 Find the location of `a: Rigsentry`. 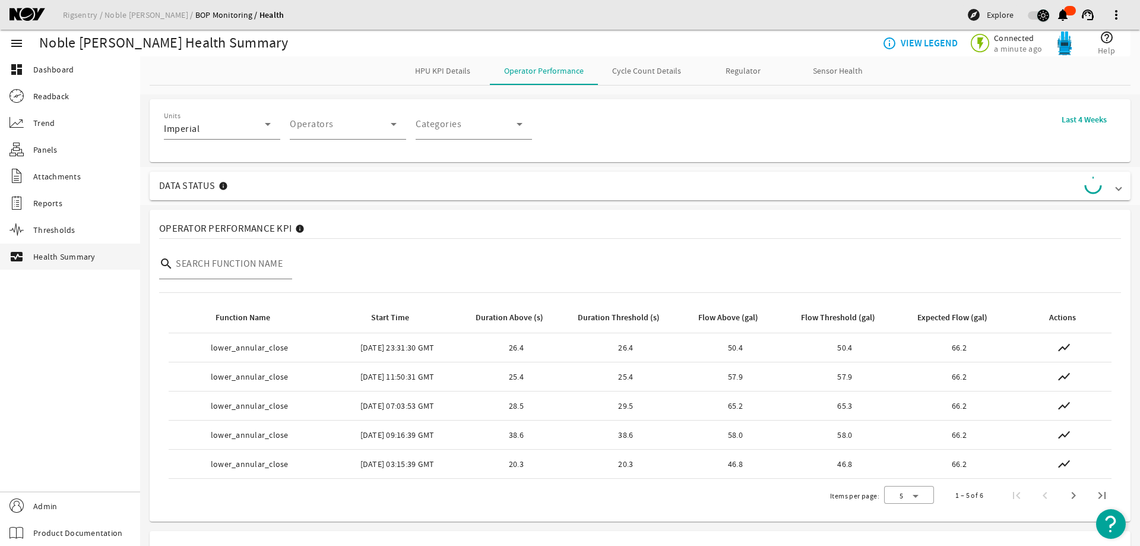

a: Rigsentry is located at coordinates (84, 15).